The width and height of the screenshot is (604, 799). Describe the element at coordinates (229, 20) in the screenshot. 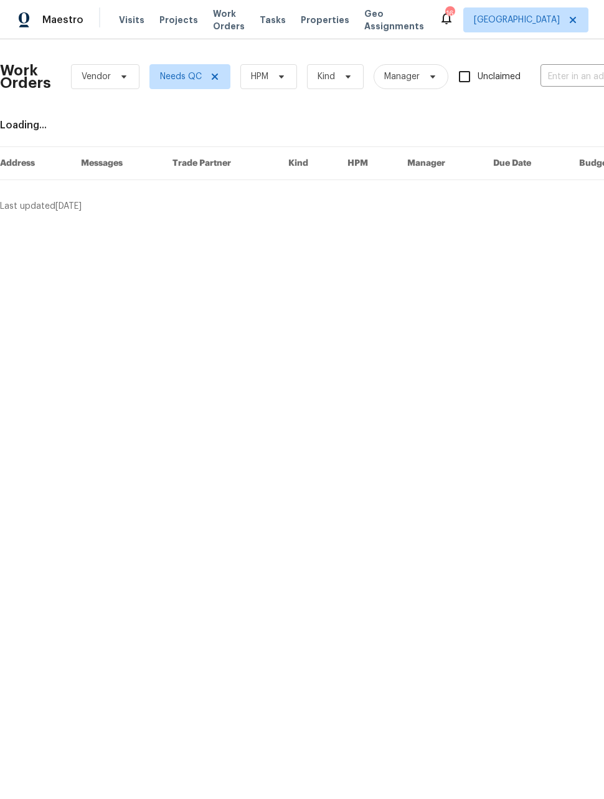

I see `span: Work Orders` at that location.